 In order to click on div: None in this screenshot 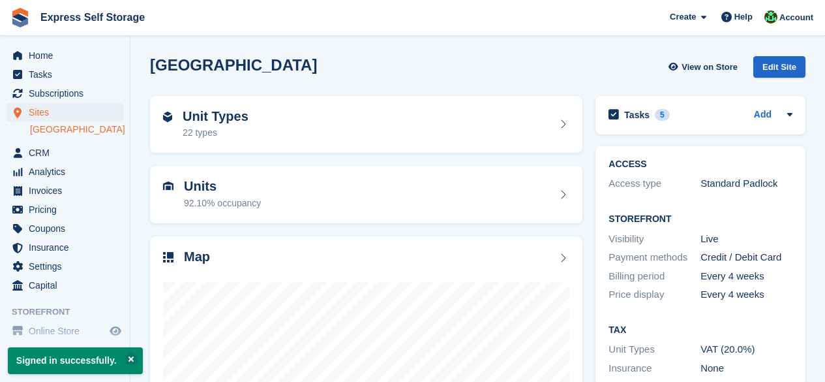, I will do `click(746, 368)`.